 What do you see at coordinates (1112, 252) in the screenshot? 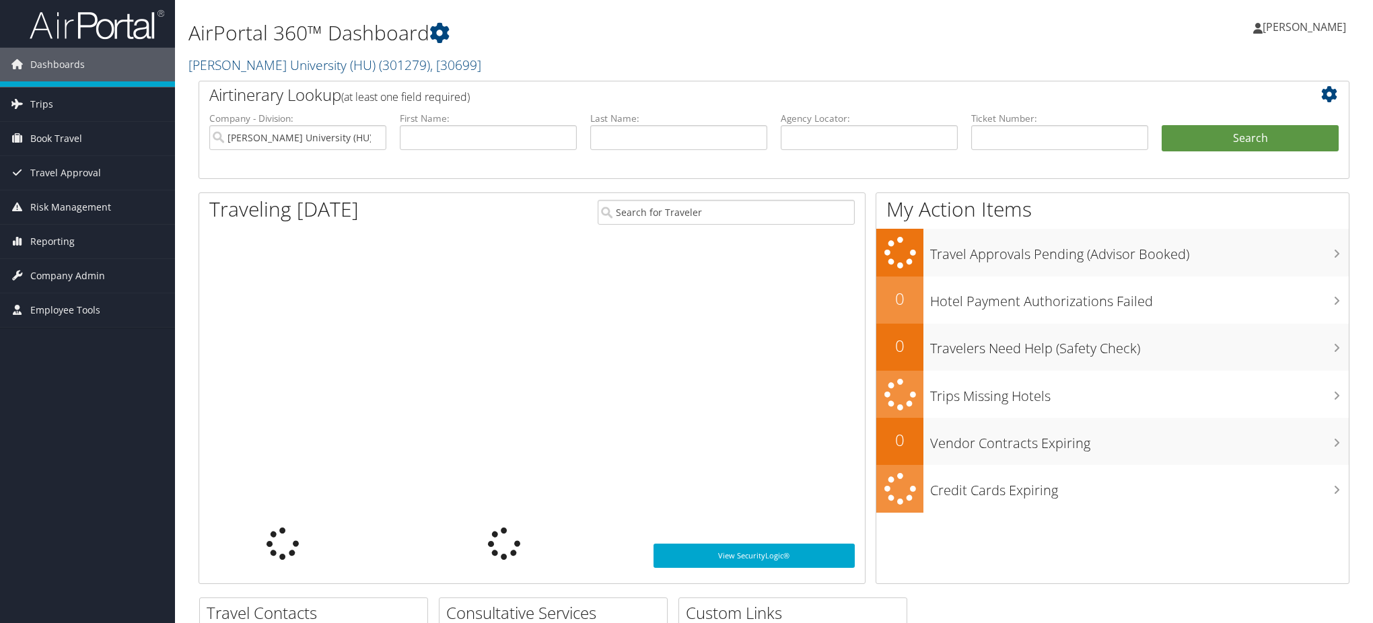
I see `a: Travel Approvals Pending (Advisor Booked)` at bounding box center [1112, 252].